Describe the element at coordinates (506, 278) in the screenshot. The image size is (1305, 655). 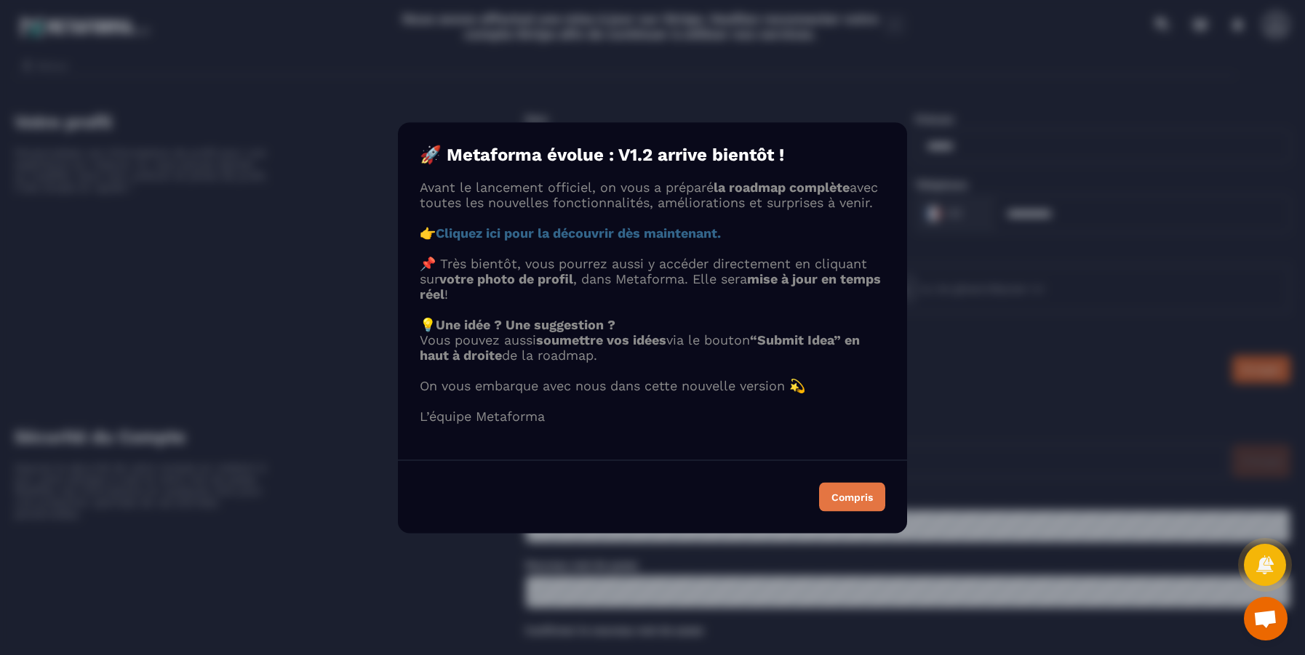
I see `strong: votre photo de profil` at that location.